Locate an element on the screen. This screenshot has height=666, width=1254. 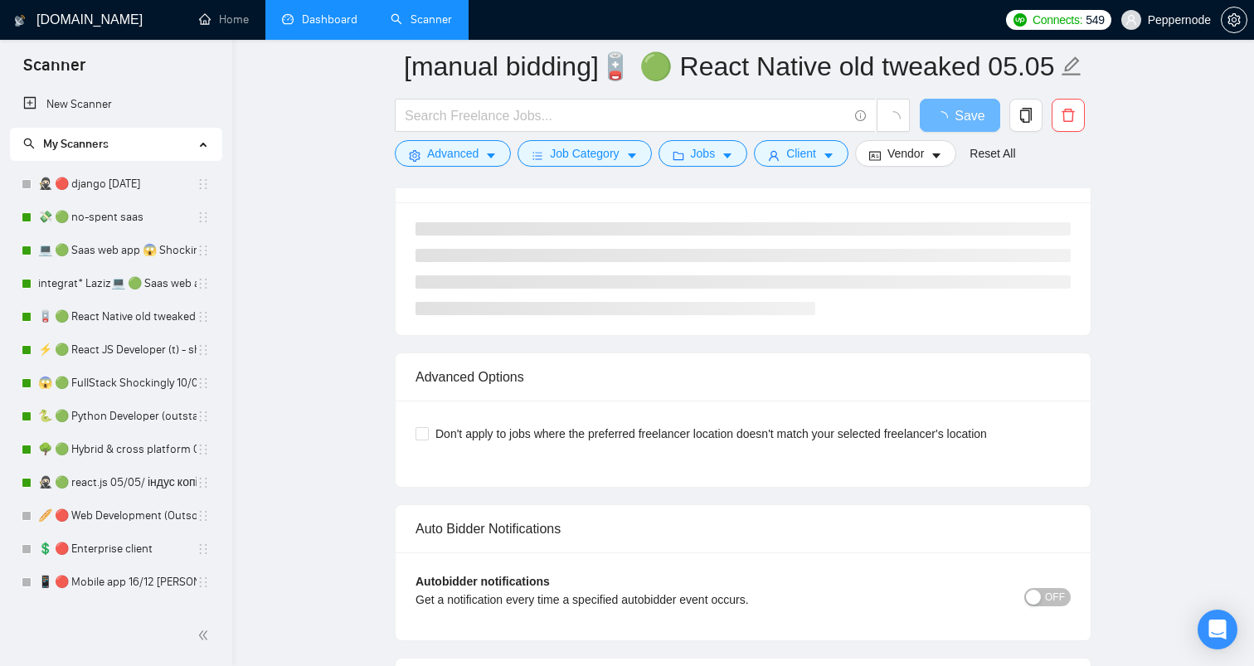
span: idcard is located at coordinates (875, 155).